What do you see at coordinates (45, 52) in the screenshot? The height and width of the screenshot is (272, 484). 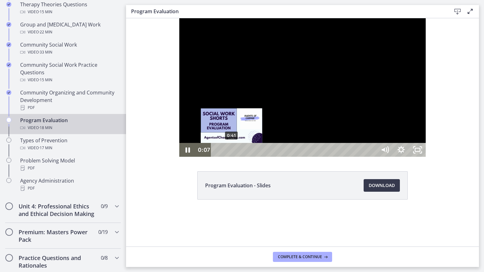 I see `span: · 33 min` at bounding box center [45, 52].